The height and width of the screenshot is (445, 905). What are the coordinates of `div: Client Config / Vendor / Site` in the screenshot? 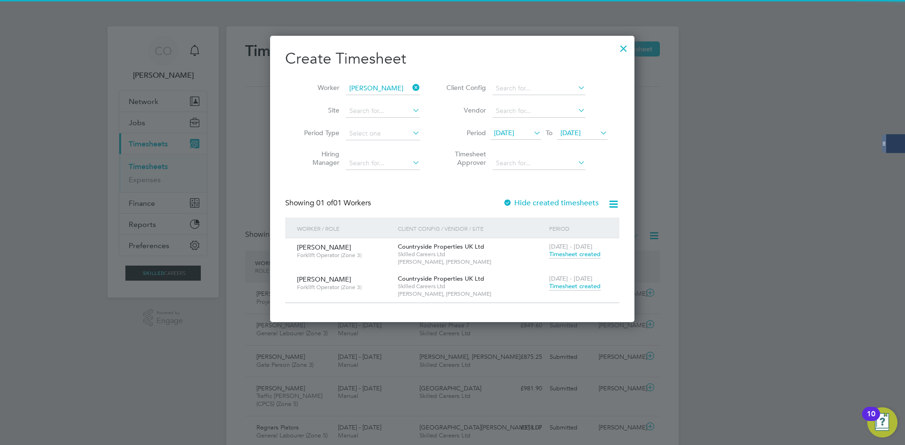 It's located at (471, 229).